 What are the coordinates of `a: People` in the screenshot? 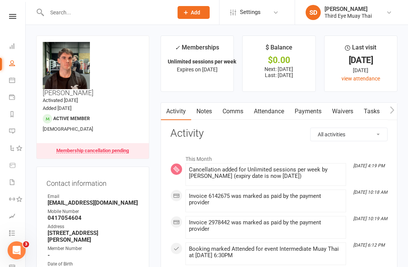 It's located at (17, 64).